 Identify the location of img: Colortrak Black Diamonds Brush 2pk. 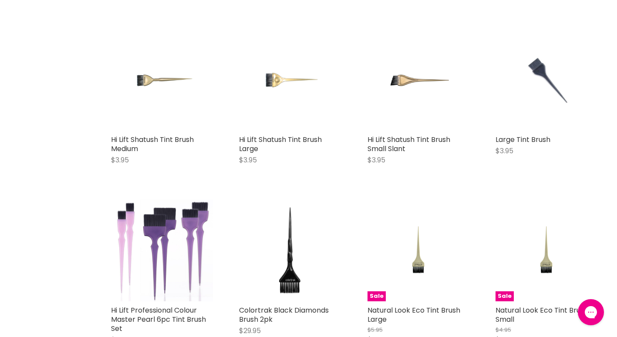
(290, 250).